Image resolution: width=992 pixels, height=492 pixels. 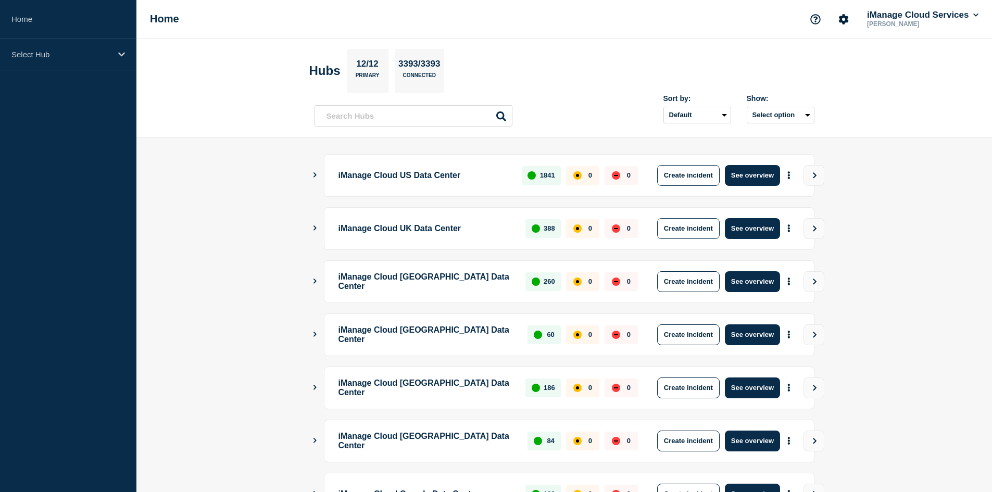 What do you see at coordinates (547, 175) in the screenshot?
I see `p: 1841` at bounding box center [547, 175].